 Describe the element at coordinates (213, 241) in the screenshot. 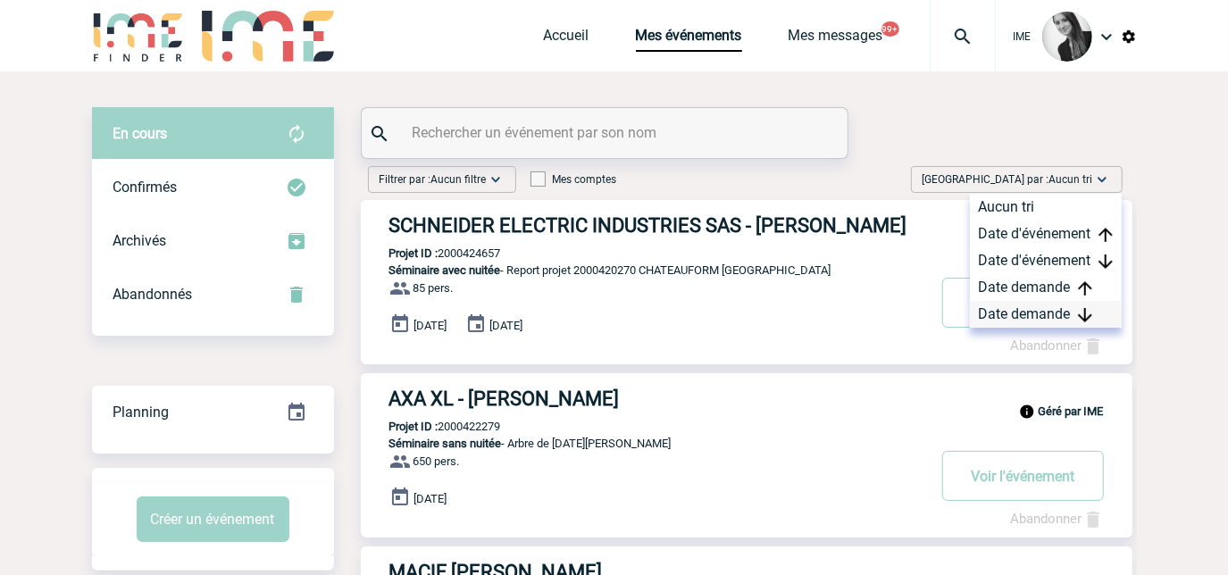

I see `div: Retrouvez ici tous les événements que vous avez décidé d'archiver` at that location.